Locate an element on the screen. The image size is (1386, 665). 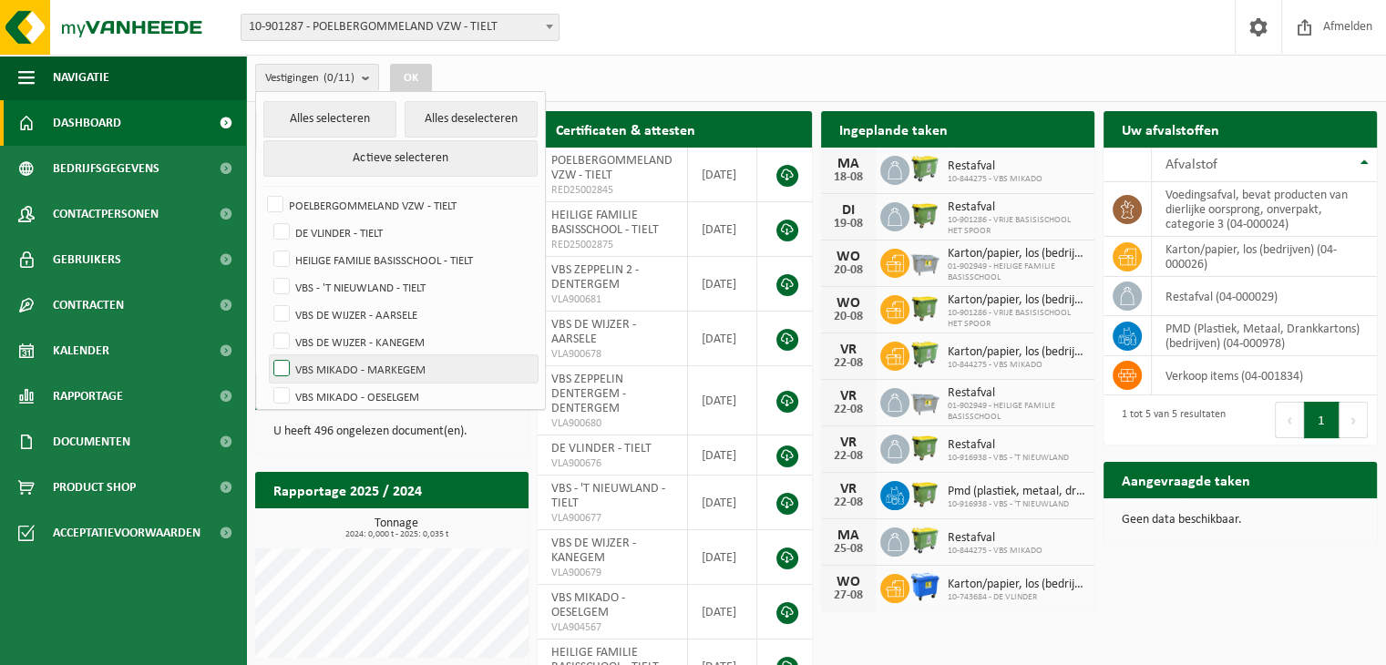
td: voedingsafval, bevat producten van dierlijke oorsprong, onverpakt, categorie 3 (04-000024) is located at coordinates (1263, 210).